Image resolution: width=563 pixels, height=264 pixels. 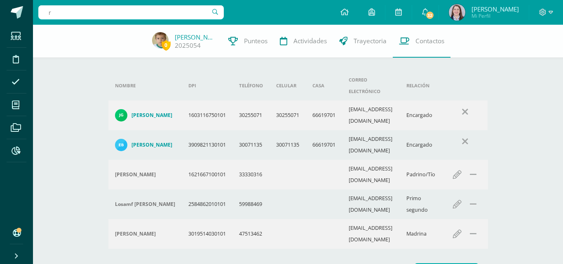 I want to click on div: Carlos Bernardo García Pérez, so click(x=145, y=175).